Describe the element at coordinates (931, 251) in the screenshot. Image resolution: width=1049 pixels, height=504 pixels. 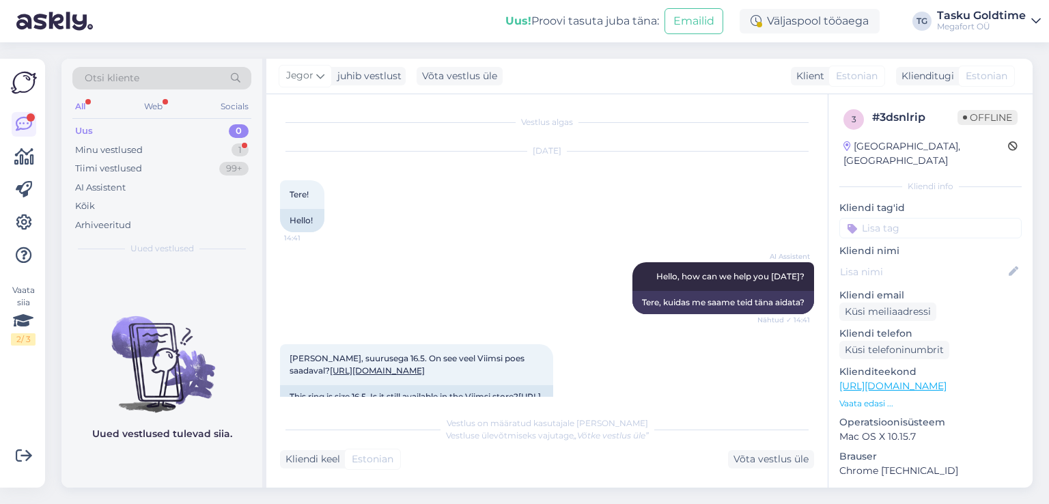
I see `p: Kliendi nimi` at that location.